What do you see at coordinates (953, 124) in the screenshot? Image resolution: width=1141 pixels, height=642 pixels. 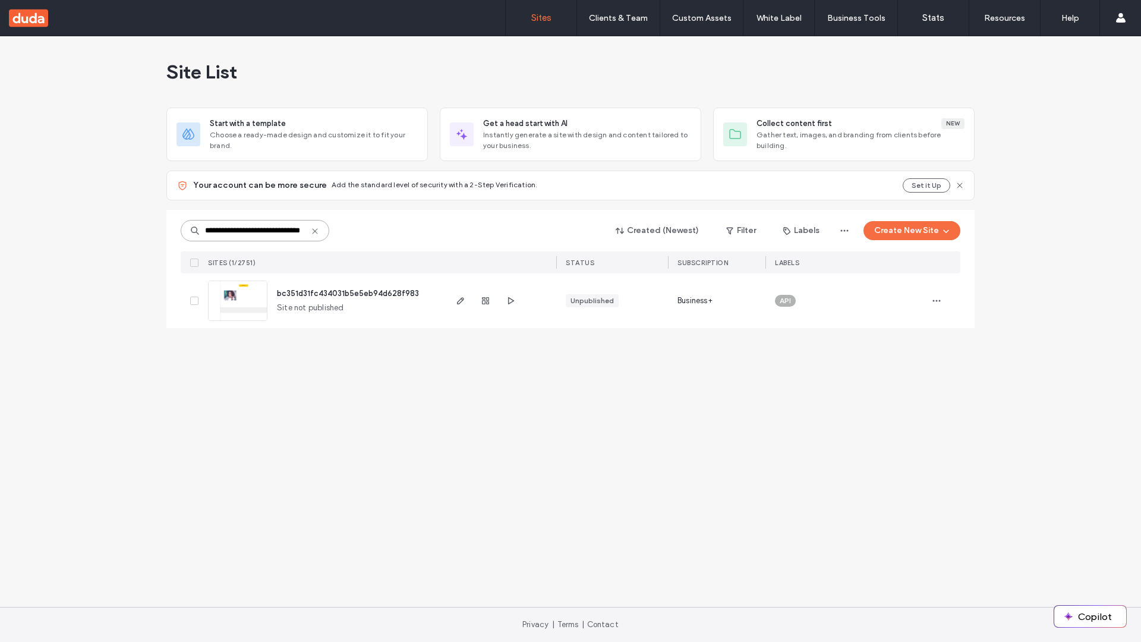 I see `div: New` at bounding box center [953, 124].